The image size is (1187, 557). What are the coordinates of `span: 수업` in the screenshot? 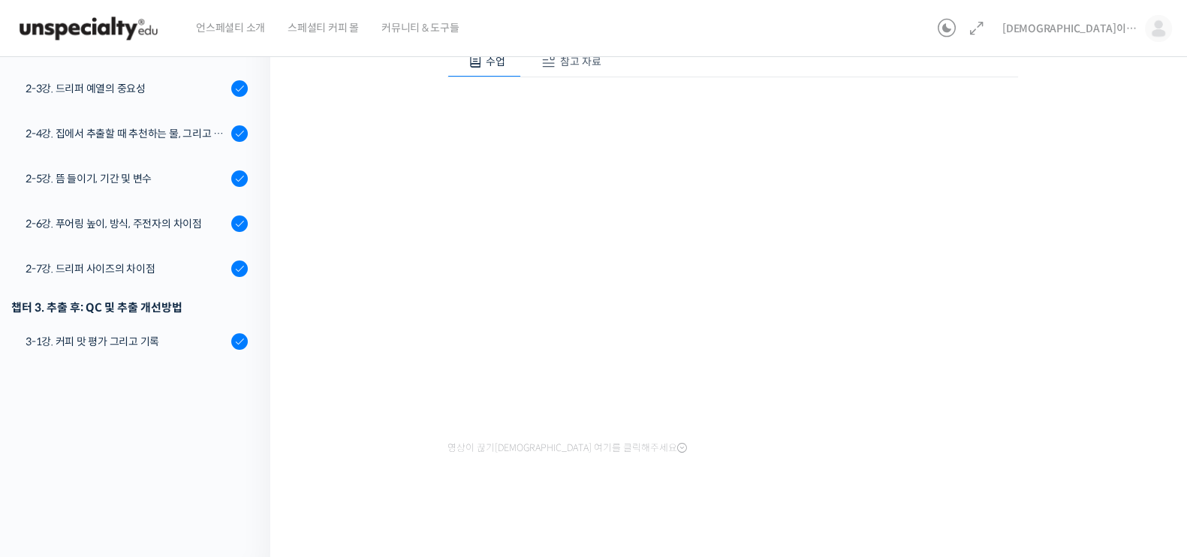 It's located at (495, 62).